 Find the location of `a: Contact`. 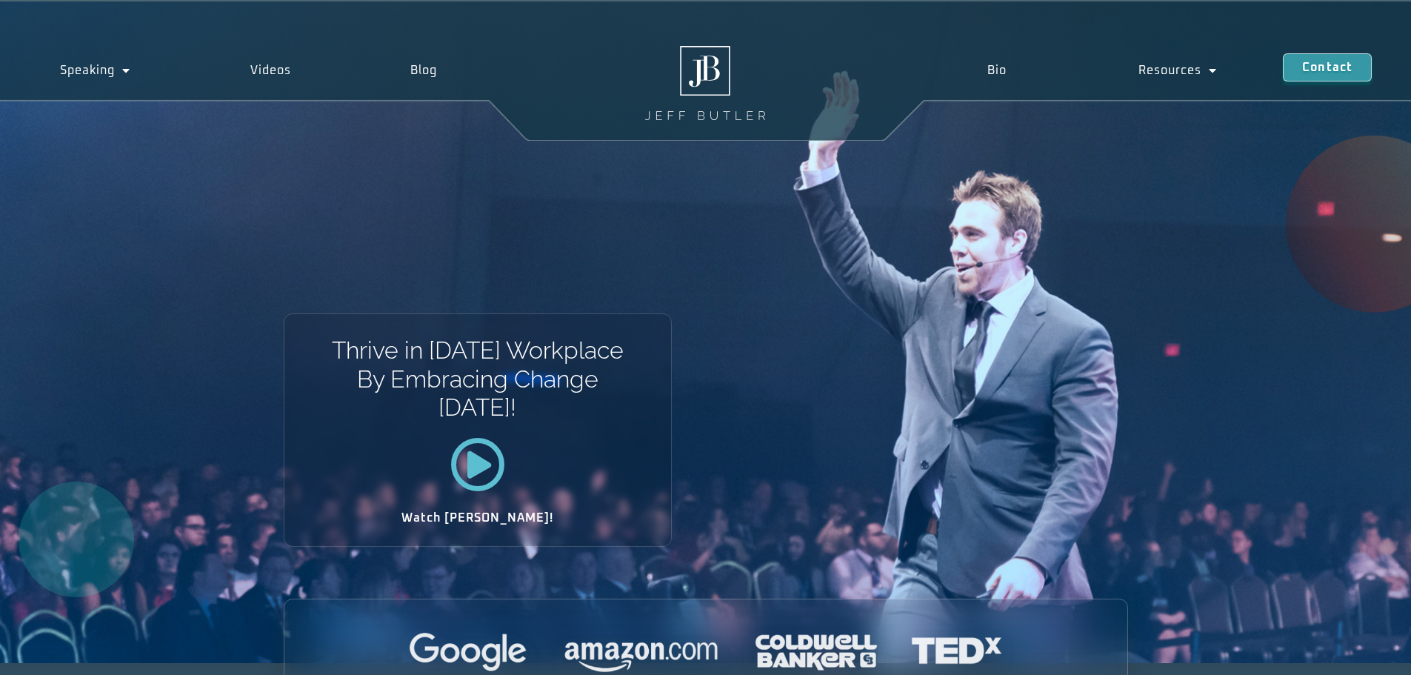

a: Contact is located at coordinates (1327, 67).